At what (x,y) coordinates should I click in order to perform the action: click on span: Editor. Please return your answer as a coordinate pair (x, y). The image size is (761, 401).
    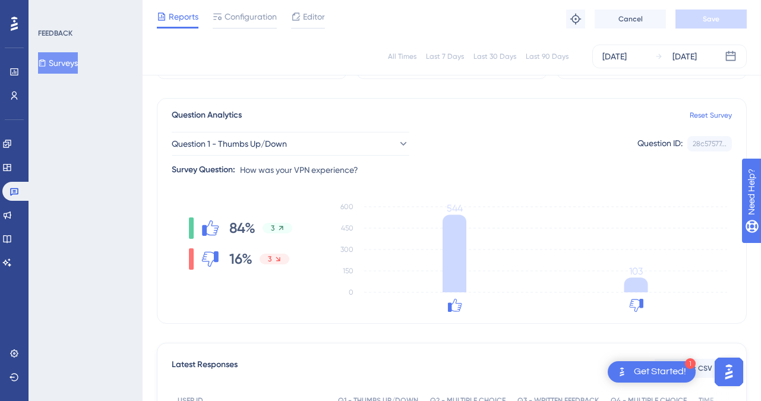
    Looking at the image, I should click on (314, 17).